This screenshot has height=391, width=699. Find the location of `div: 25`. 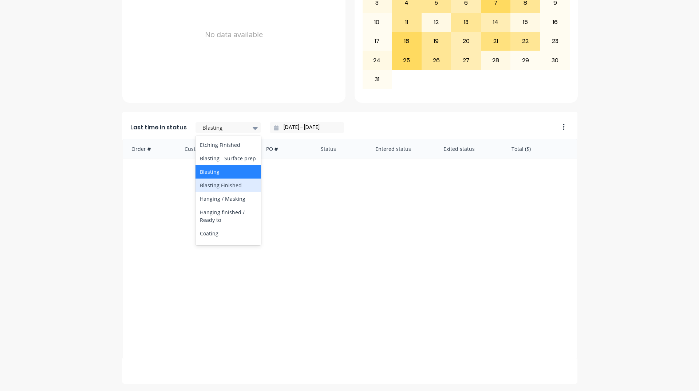

div: 25 is located at coordinates (407, 60).